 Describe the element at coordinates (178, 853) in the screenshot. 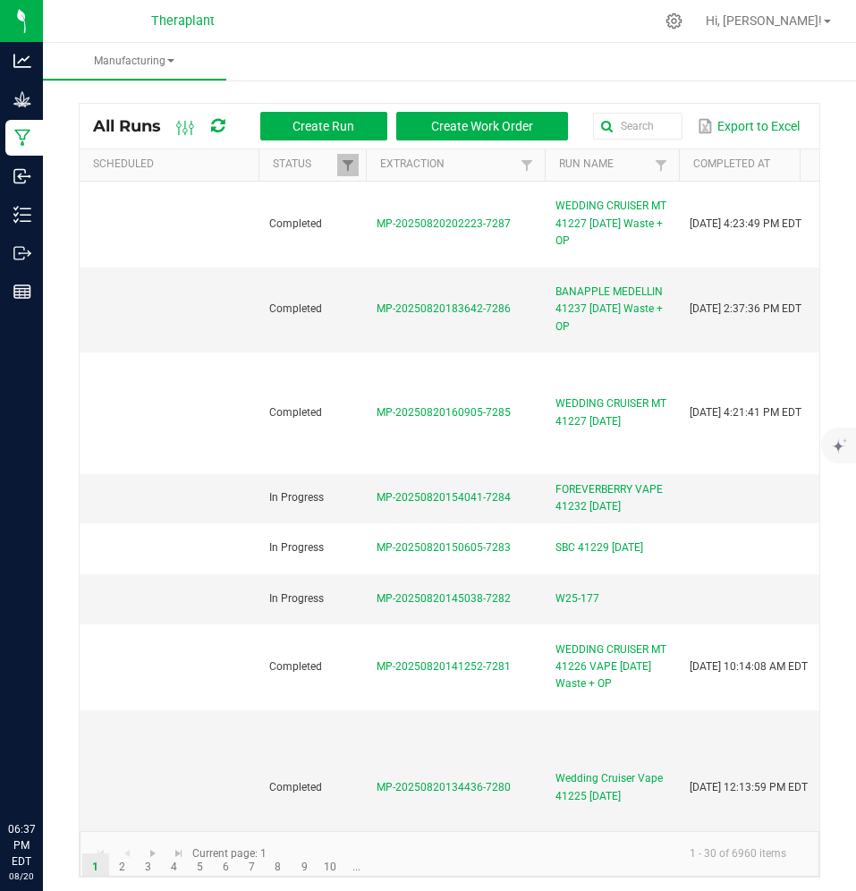

I see `a: Go to the last page` at that location.